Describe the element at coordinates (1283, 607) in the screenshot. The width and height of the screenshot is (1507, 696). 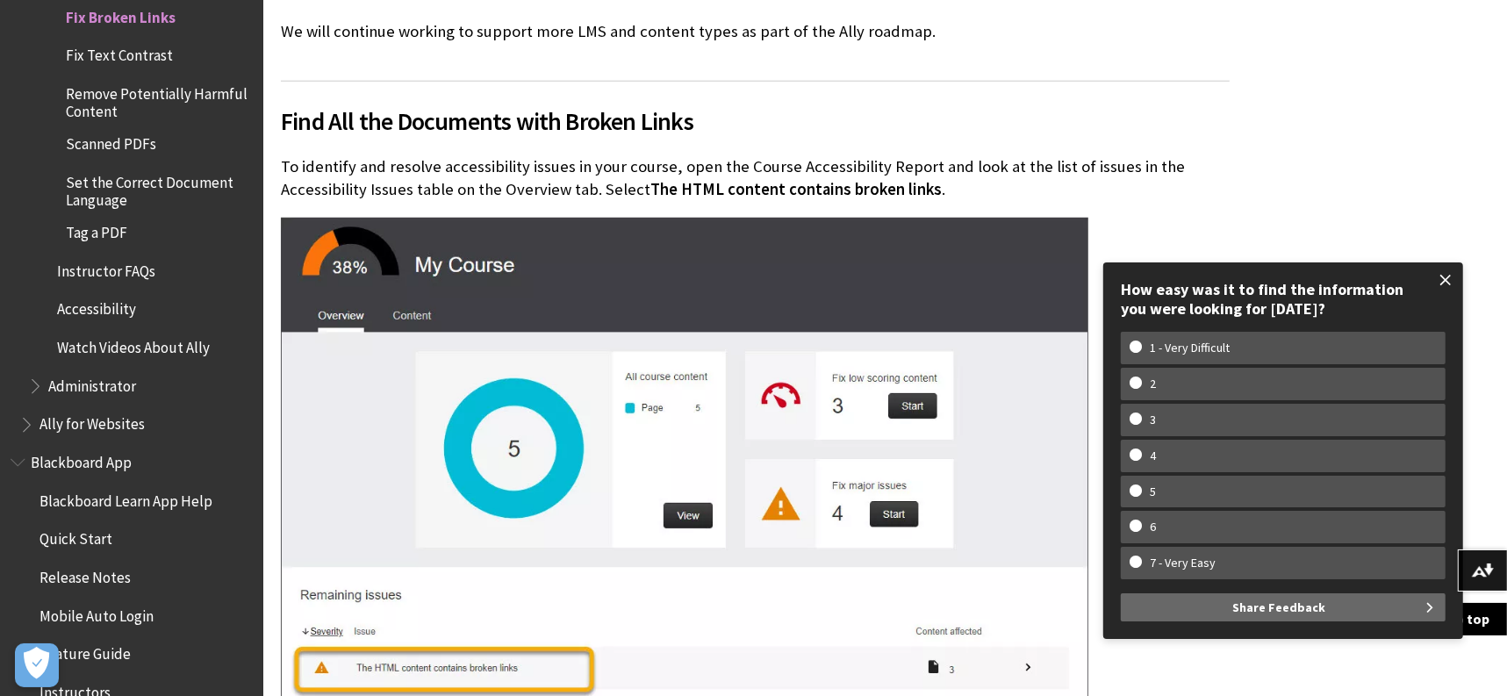
I see `button: Share Feedback` at that location.